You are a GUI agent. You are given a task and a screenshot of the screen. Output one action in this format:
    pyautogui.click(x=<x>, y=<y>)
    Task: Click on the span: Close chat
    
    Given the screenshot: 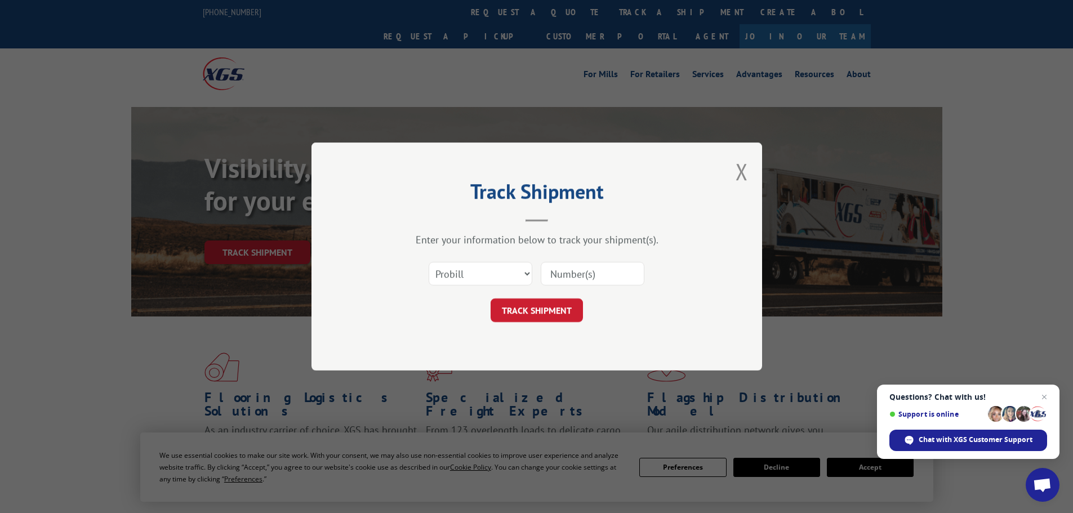 What is the action you would take?
    pyautogui.click(x=1044, y=397)
    